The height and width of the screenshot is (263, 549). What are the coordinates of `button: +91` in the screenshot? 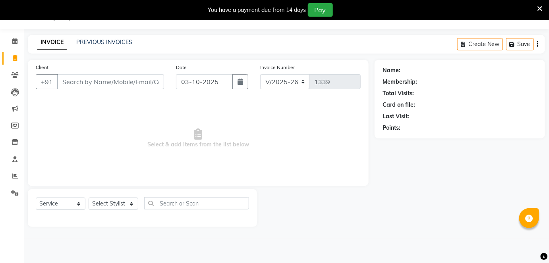 It's located at (47, 82).